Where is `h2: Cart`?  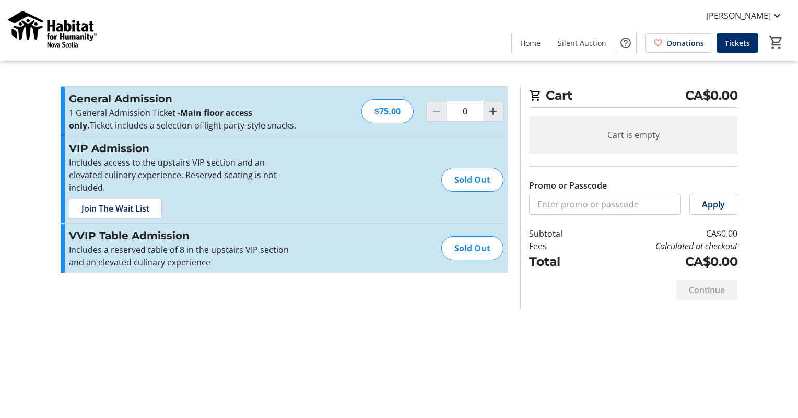 h2: Cart is located at coordinates (633, 97).